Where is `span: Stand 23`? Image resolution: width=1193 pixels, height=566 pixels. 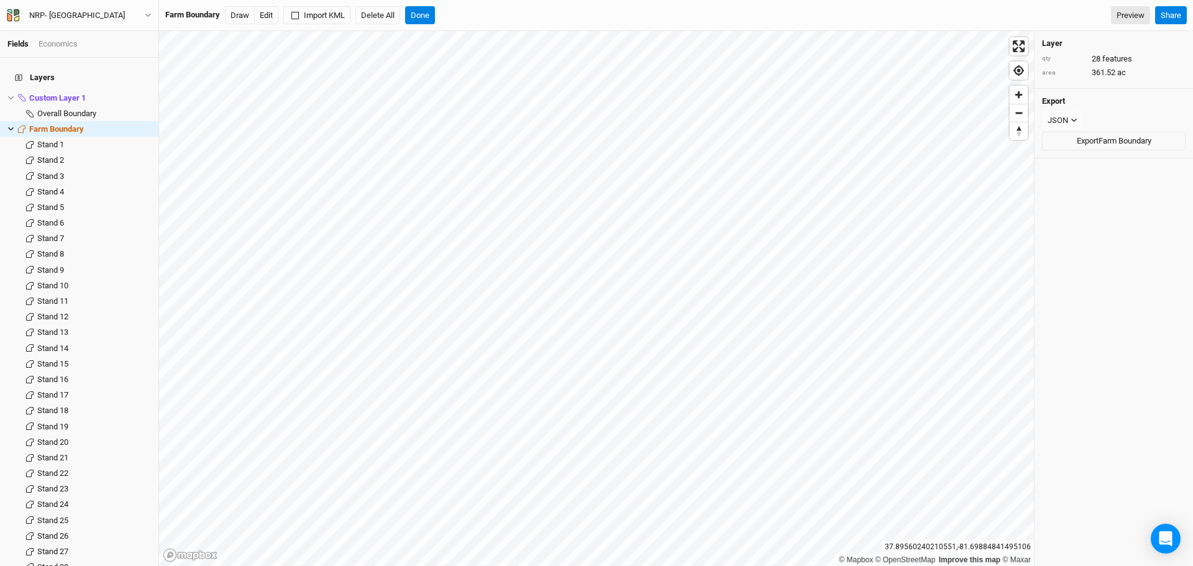 span: Stand 23 is located at coordinates (53, 488).